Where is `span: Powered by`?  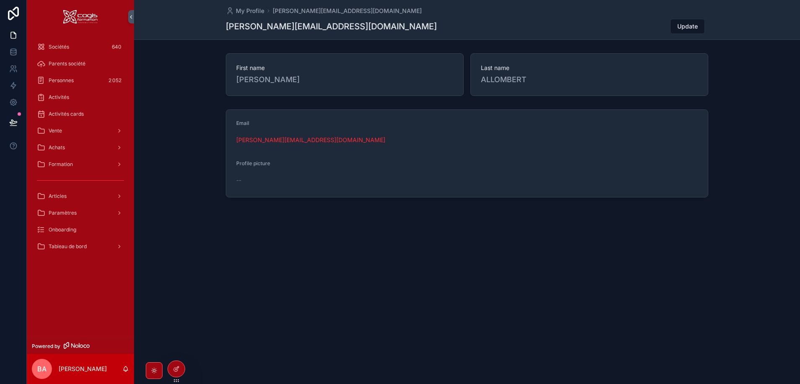
span: Powered by is located at coordinates (46, 346).